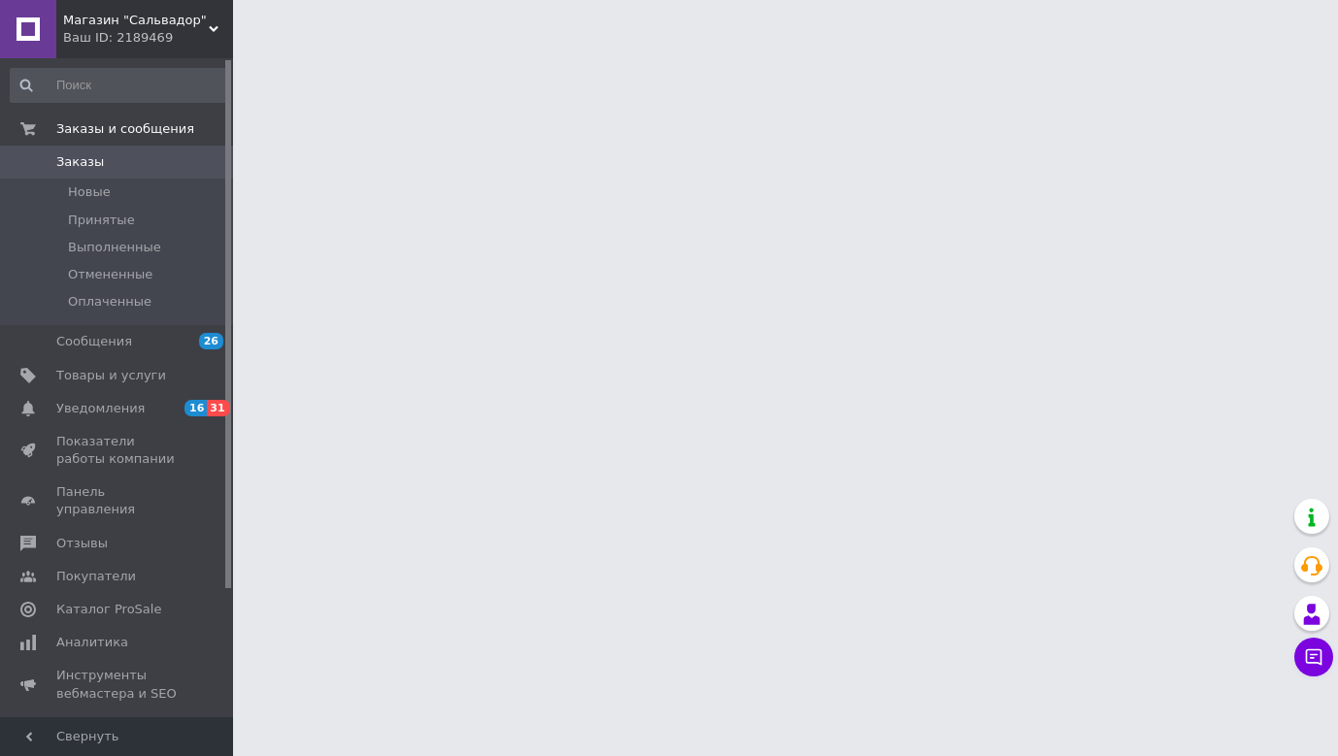 This screenshot has height=756, width=1338. What do you see at coordinates (148, 38) in the screenshot?
I see `div: Ваш ID: 2189469` at bounding box center [148, 38].